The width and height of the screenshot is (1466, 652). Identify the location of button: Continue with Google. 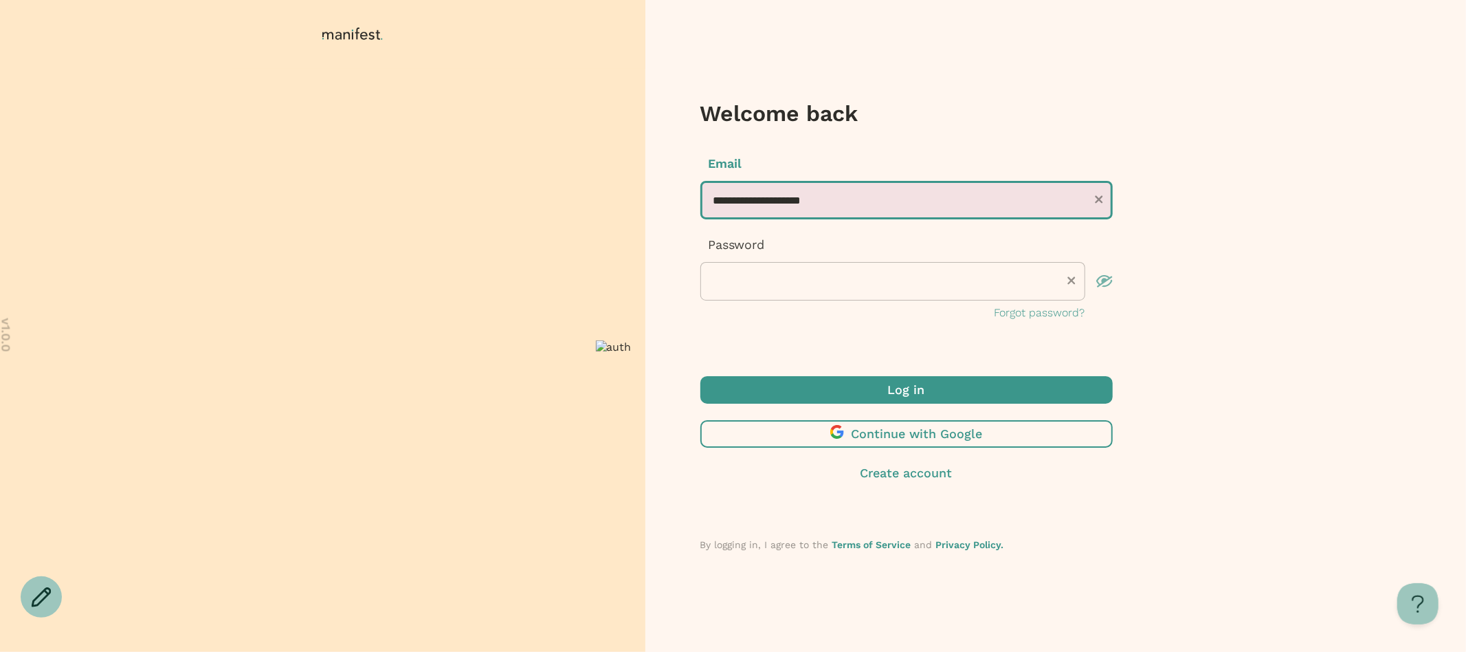
(907, 434).